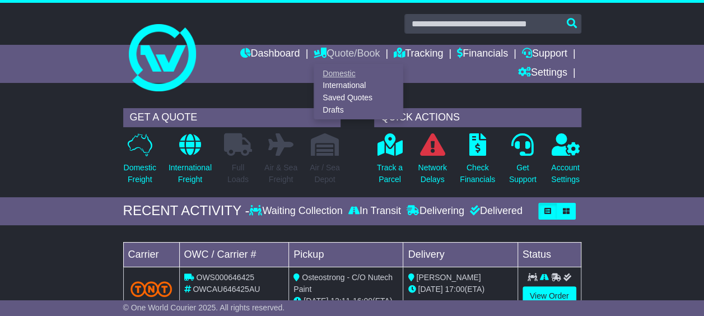 The height and width of the screenshot is (316, 704). I want to click on span: 16:00, so click(363, 301).